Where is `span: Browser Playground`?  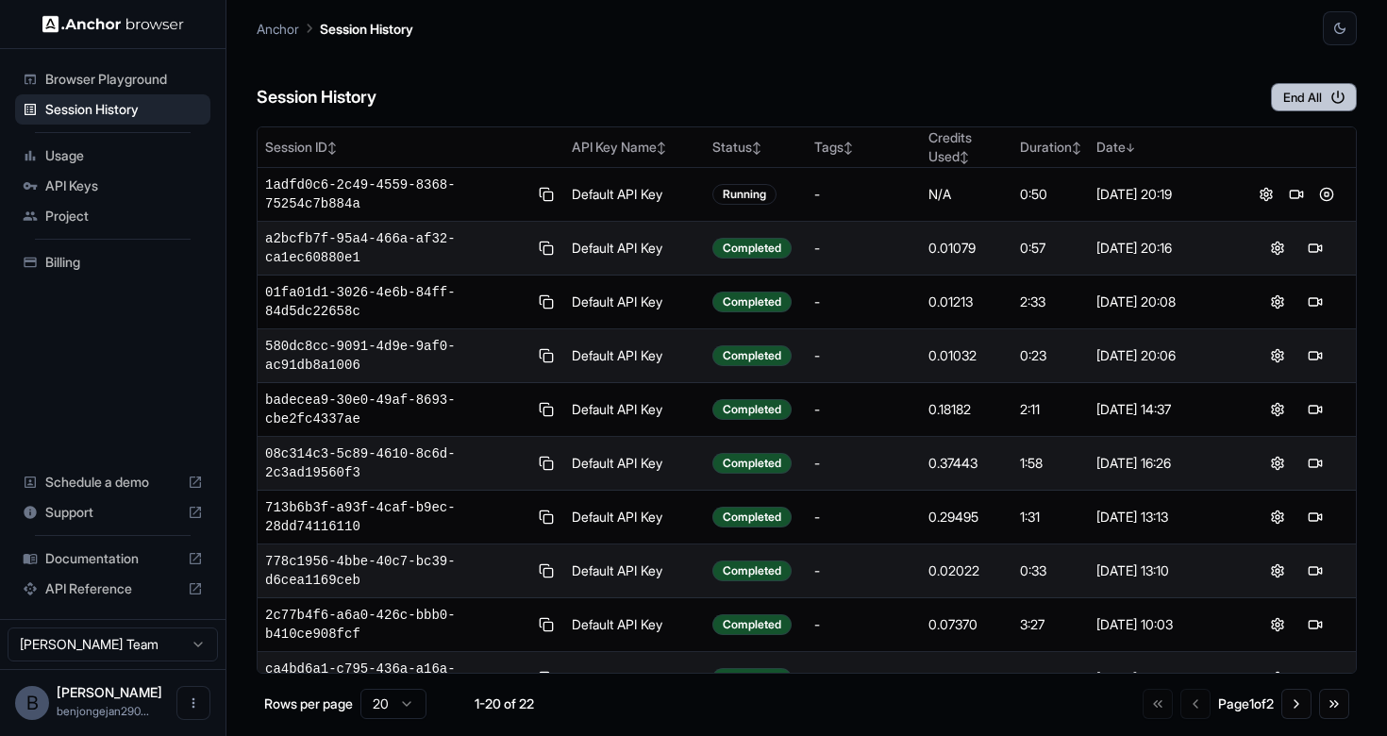
span: Browser Playground is located at coordinates (124, 79).